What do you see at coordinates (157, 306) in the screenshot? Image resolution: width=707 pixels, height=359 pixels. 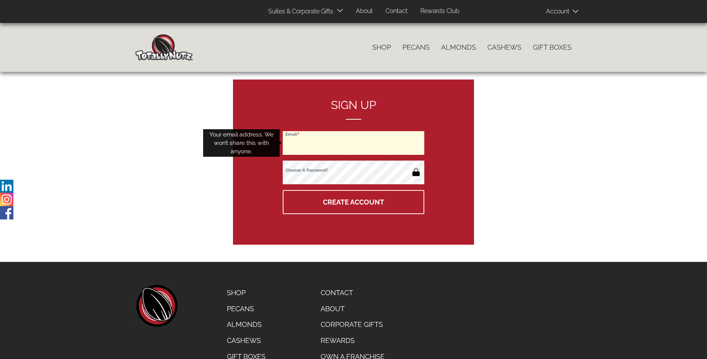 I see `a: home` at bounding box center [157, 306].